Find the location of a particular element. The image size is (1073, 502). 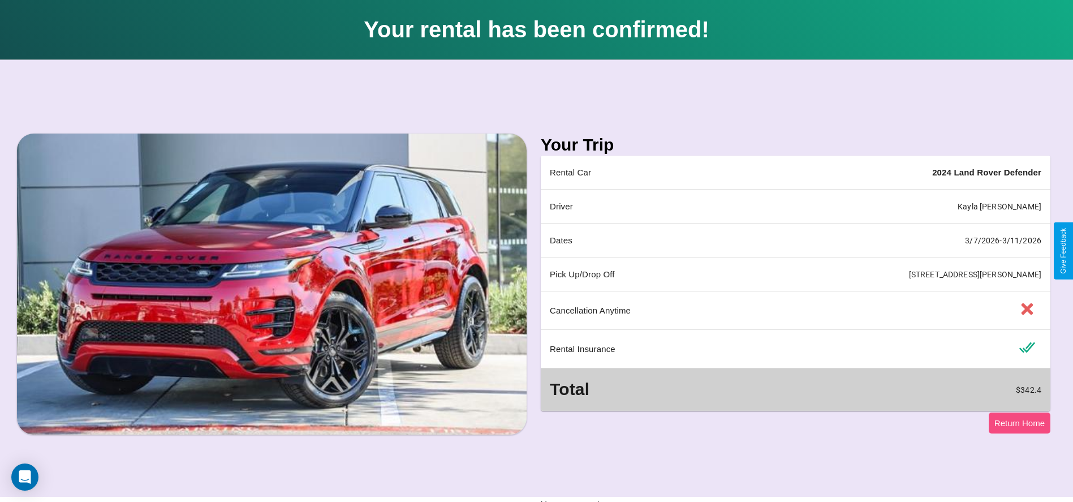

td: $ 342.4 is located at coordinates (897, 389).